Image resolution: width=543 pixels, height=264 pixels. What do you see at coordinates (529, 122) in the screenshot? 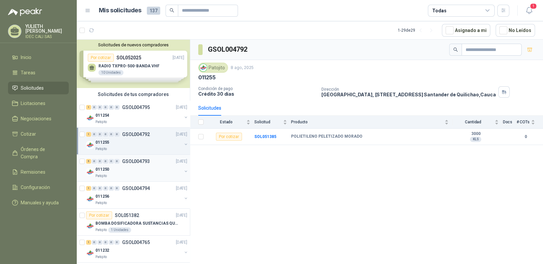
I see `th: # COTs` at bounding box center [529, 122].